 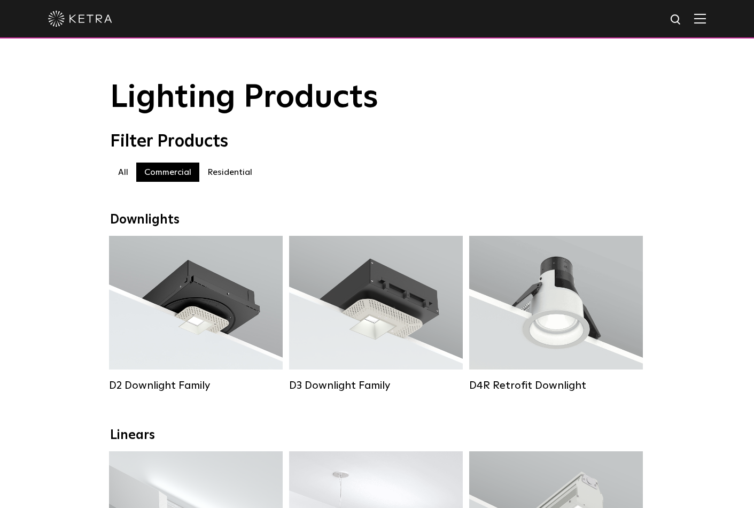 What do you see at coordinates (244, 98) in the screenshot?
I see `span: Lighting Products` at bounding box center [244, 98].